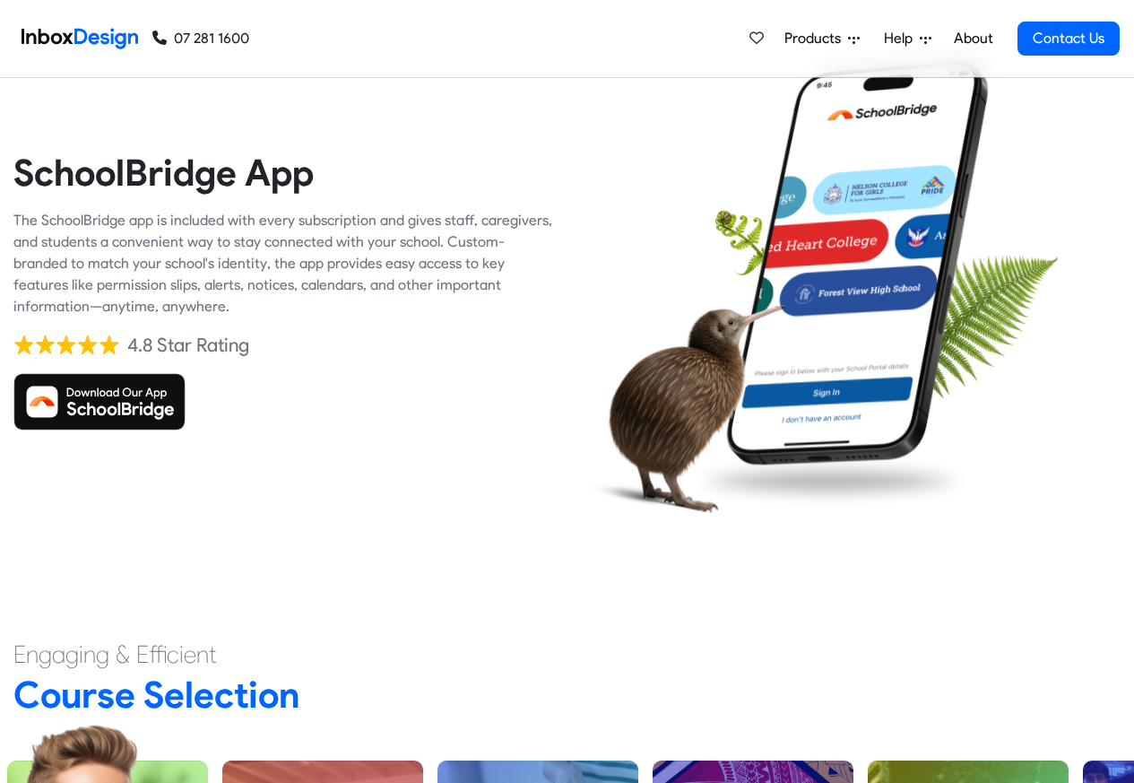  What do you see at coordinates (100, 402) in the screenshot?
I see `img: Download SchoolBridge App` at bounding box center [100, 402].